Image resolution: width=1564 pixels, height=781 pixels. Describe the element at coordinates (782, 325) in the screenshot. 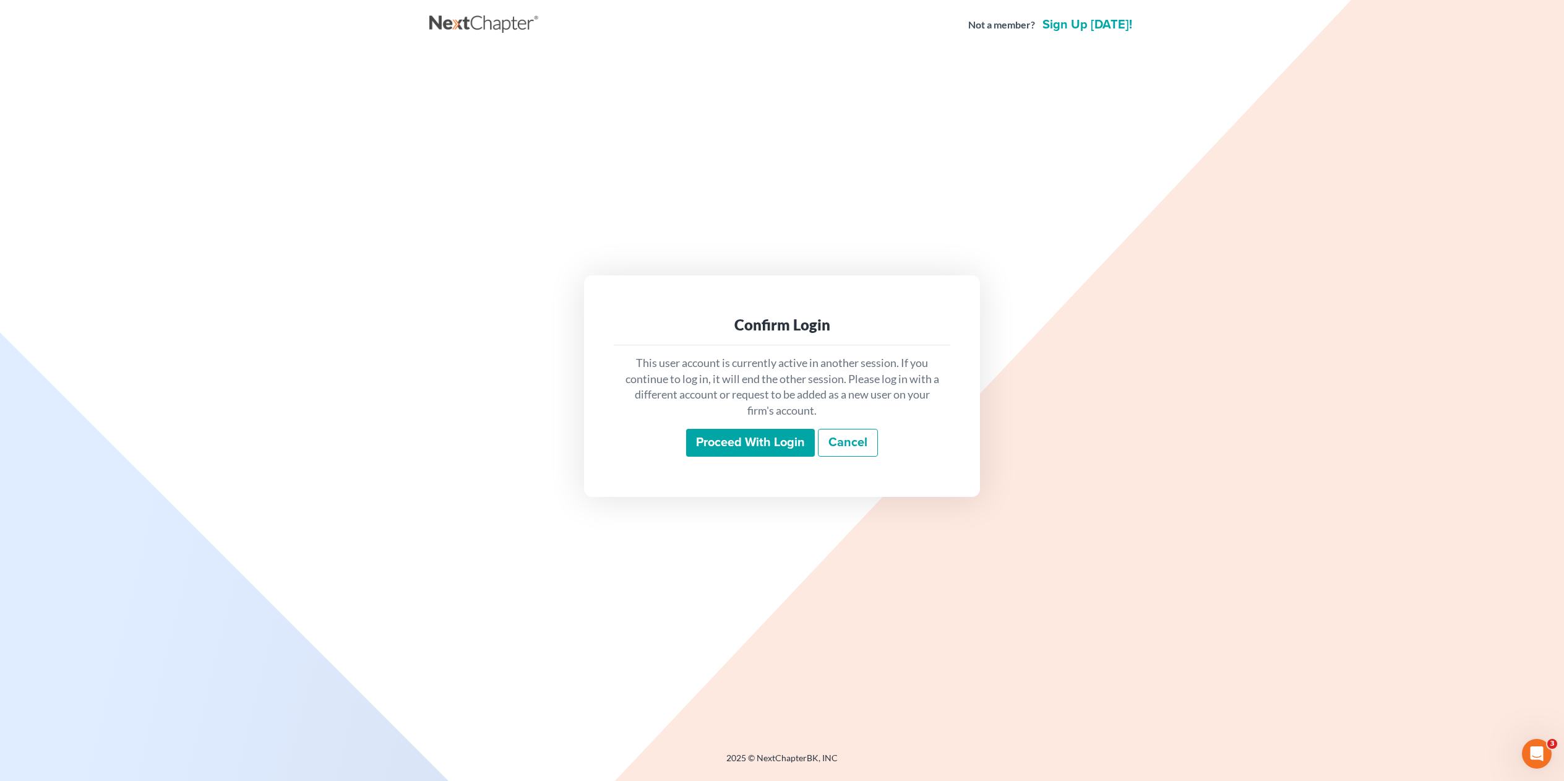

I see `div: Confirm Login` at that location.